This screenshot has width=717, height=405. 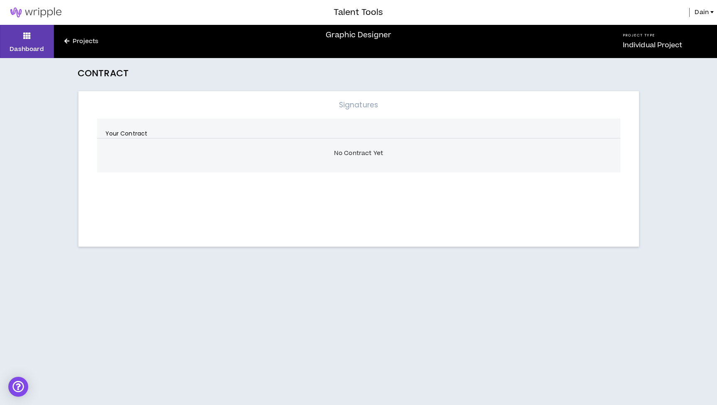 I want to click on div: No Contract Yet, so click(x=358, y=153).